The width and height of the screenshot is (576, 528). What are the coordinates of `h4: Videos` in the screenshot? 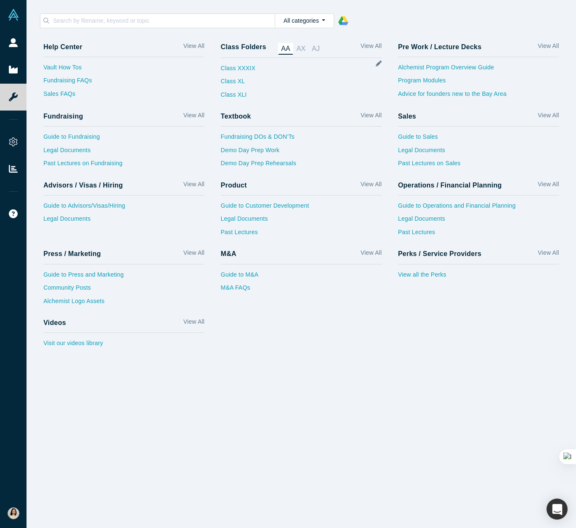 It's located at (55, 322).